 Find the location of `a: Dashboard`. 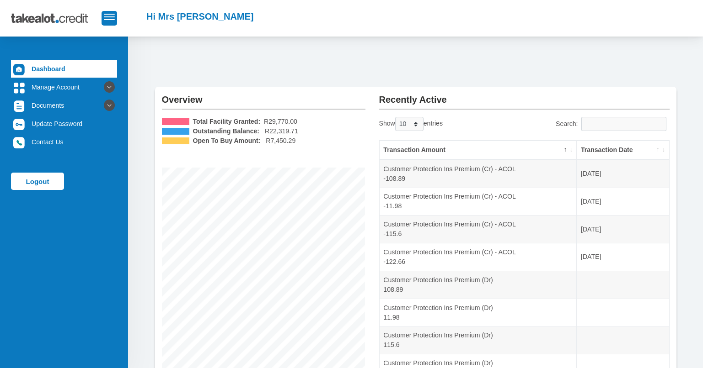

a: Dashboard is located at coordinates (64, 69).